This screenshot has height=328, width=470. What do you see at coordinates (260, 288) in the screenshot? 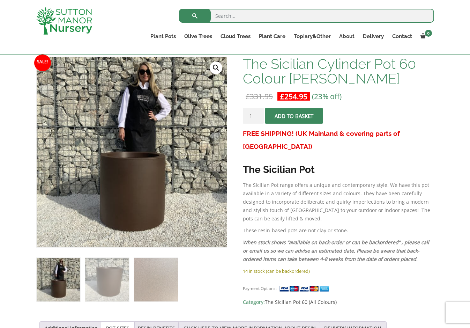
I see `small: Payment Options:` at bounding box center [260, 288].